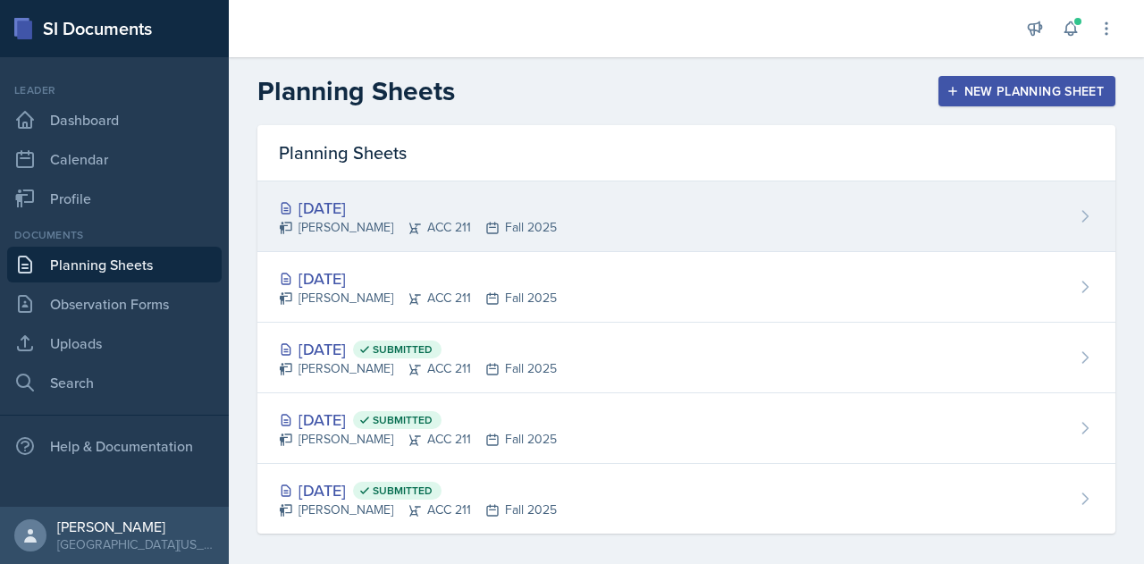 The image size is (1144, 564). I want to click on a: Search, so click(114, 382).